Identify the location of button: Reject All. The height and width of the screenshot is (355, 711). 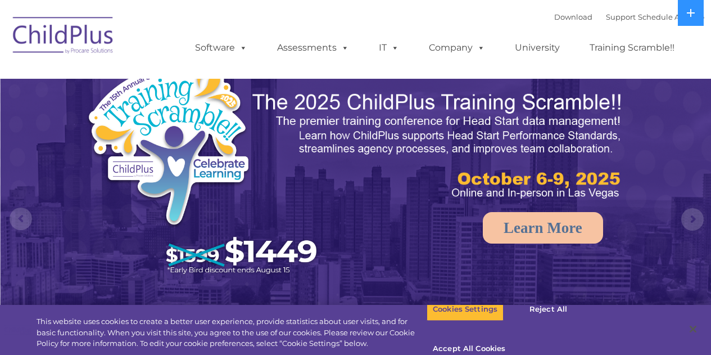
(548, 309).